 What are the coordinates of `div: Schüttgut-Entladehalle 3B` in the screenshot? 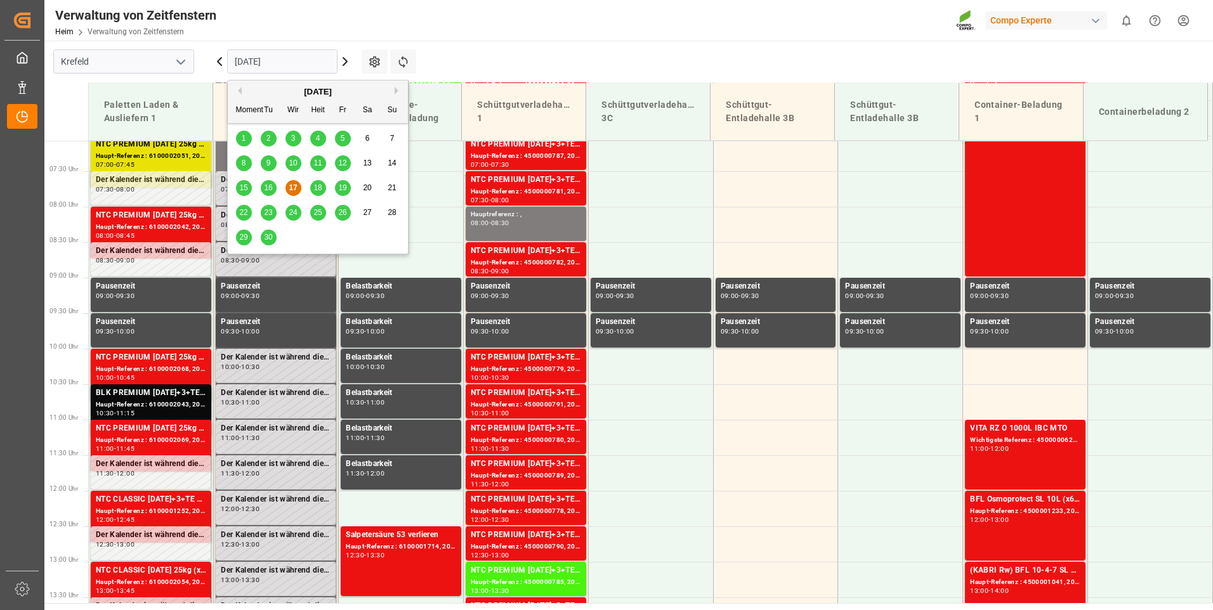 It's located at (896, 112).